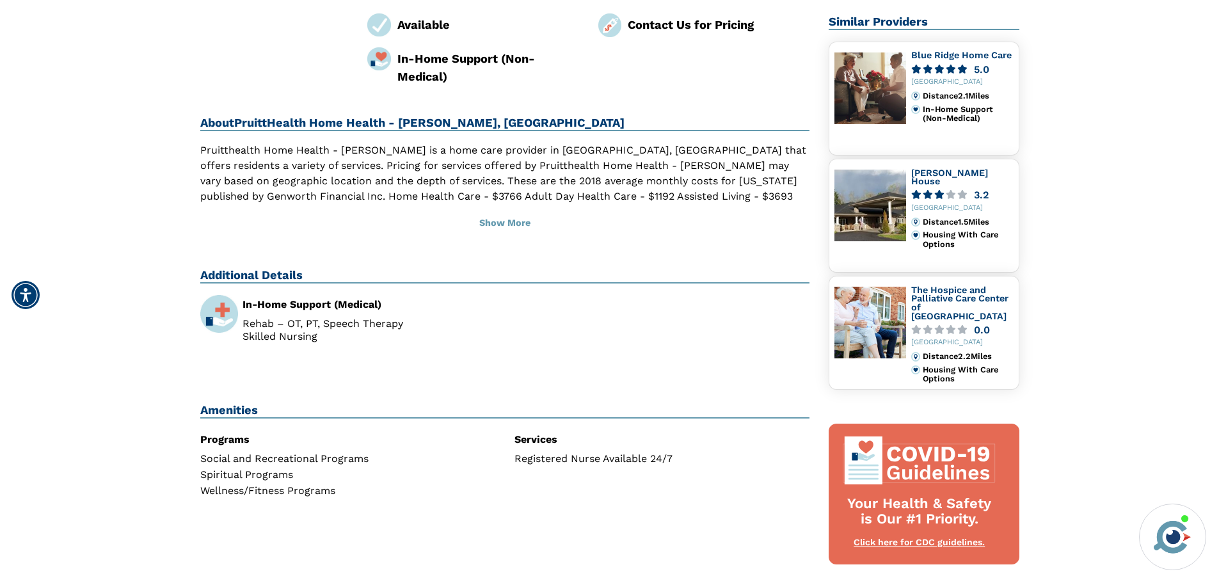 The height and width of the screenshot is (583, 1219). I want to click on div: Distance 1.5 Miles, so click(967, 222).